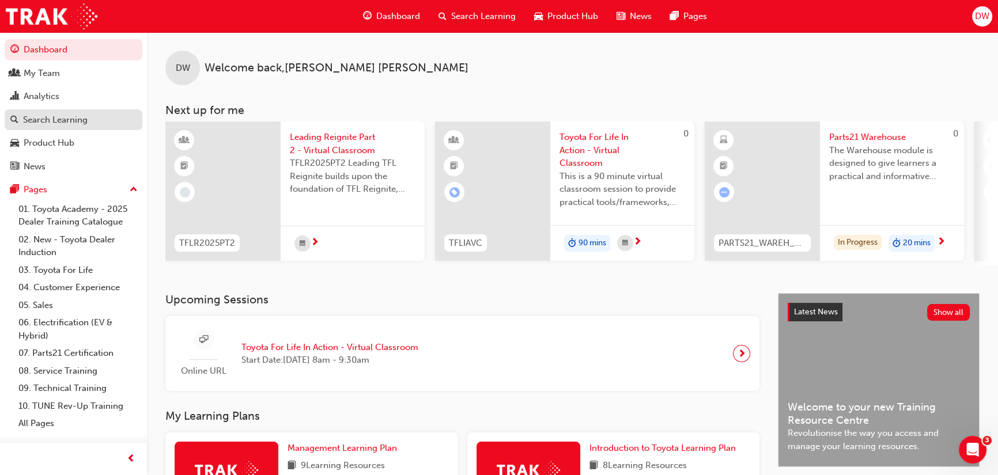  Describe the element at coordinates (295, 191) in the screenshot. I see `a: TFLR2025PT2Leading Reignite Part 2 - Virtual ClassroomTFLR2025PT2 Leading TFL Reignite builds upo...` at that location.